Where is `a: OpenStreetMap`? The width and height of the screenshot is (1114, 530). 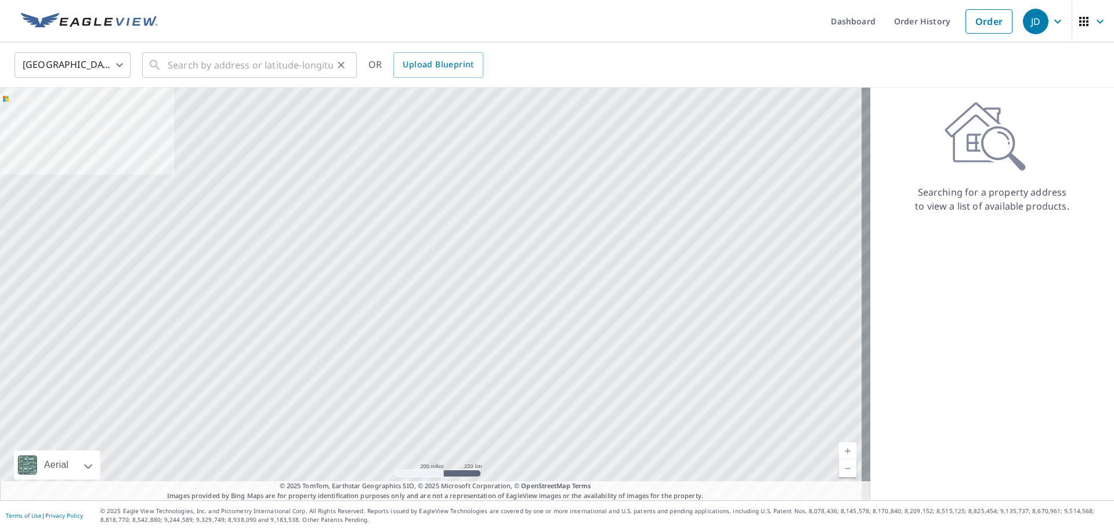 a: OpenStreetMap is located at coordinates (545, 485).